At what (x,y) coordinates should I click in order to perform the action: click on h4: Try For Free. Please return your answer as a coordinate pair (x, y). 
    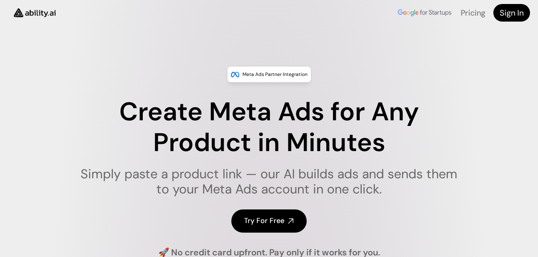
    Looking at the image, I should click on (264, 220).